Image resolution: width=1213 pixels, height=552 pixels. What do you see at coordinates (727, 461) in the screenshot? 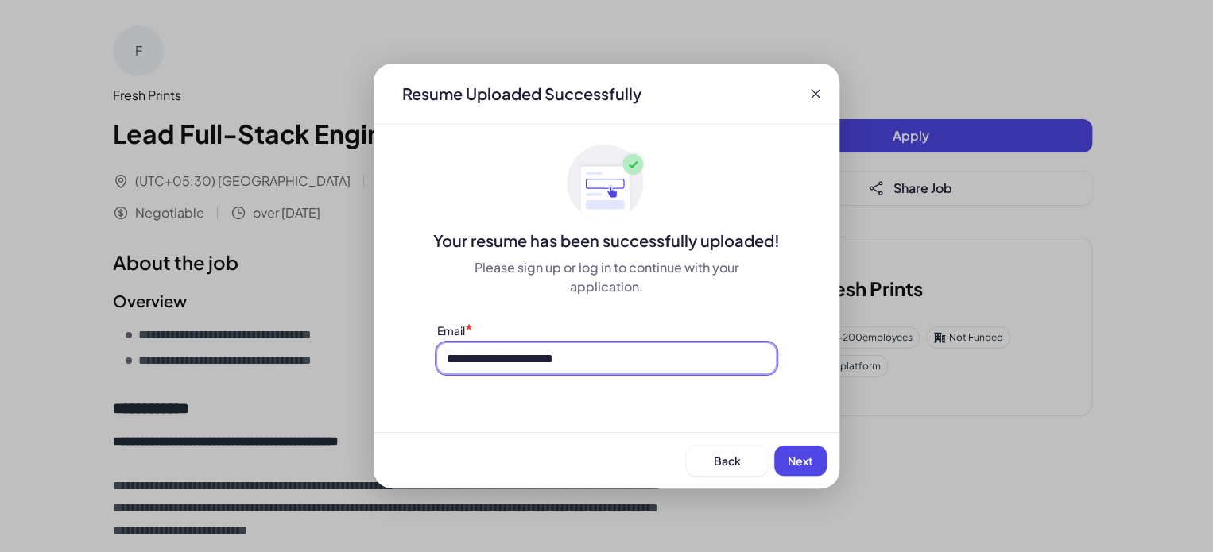
I see `button: Back` at bounding box center [727, 461].